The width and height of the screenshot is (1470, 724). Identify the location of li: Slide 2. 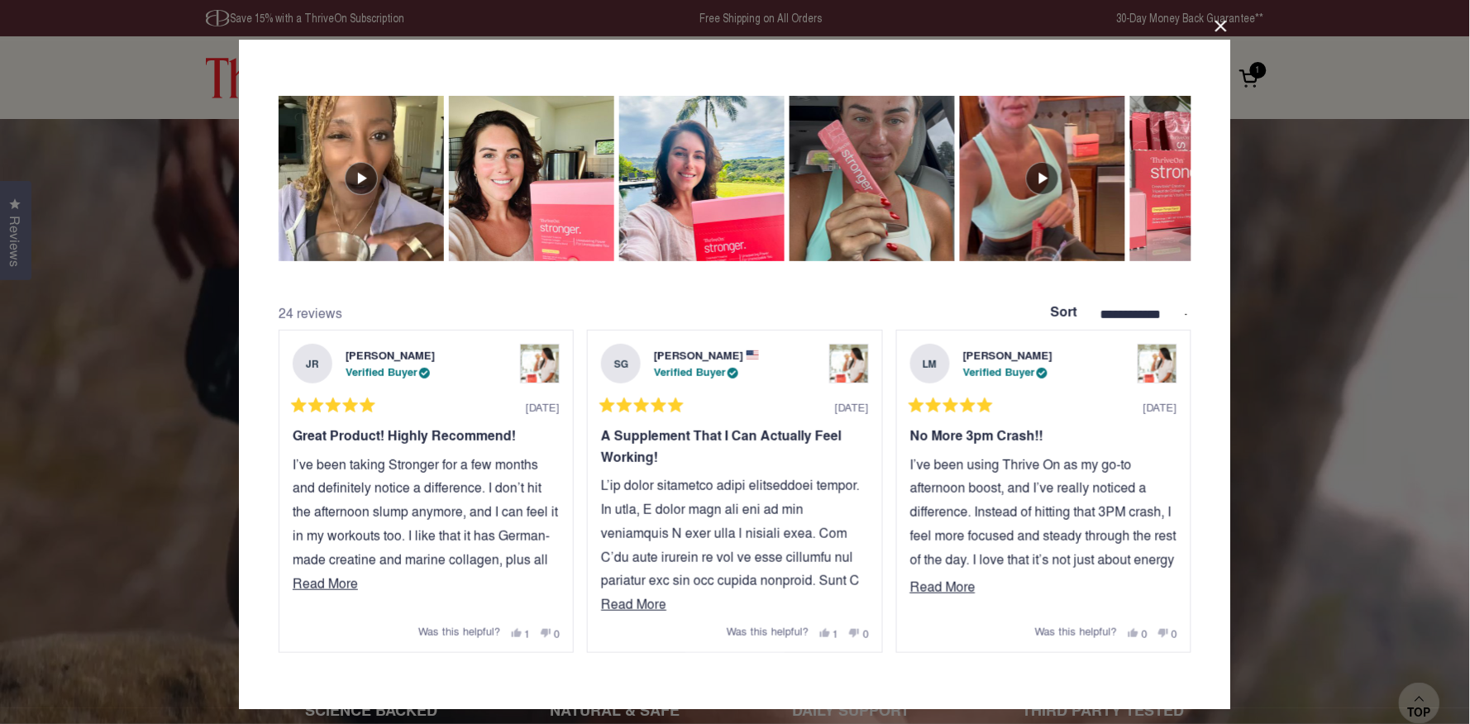
(734, 491).